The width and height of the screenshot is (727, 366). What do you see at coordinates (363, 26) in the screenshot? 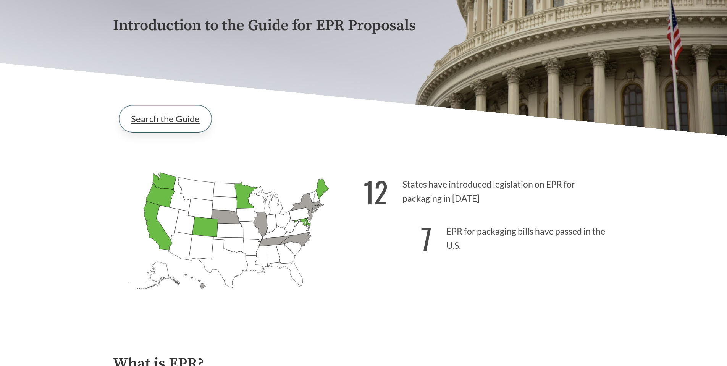
I see `p: Introduction to the Guide for EPR Proposals` at bounding box center [363, 26].